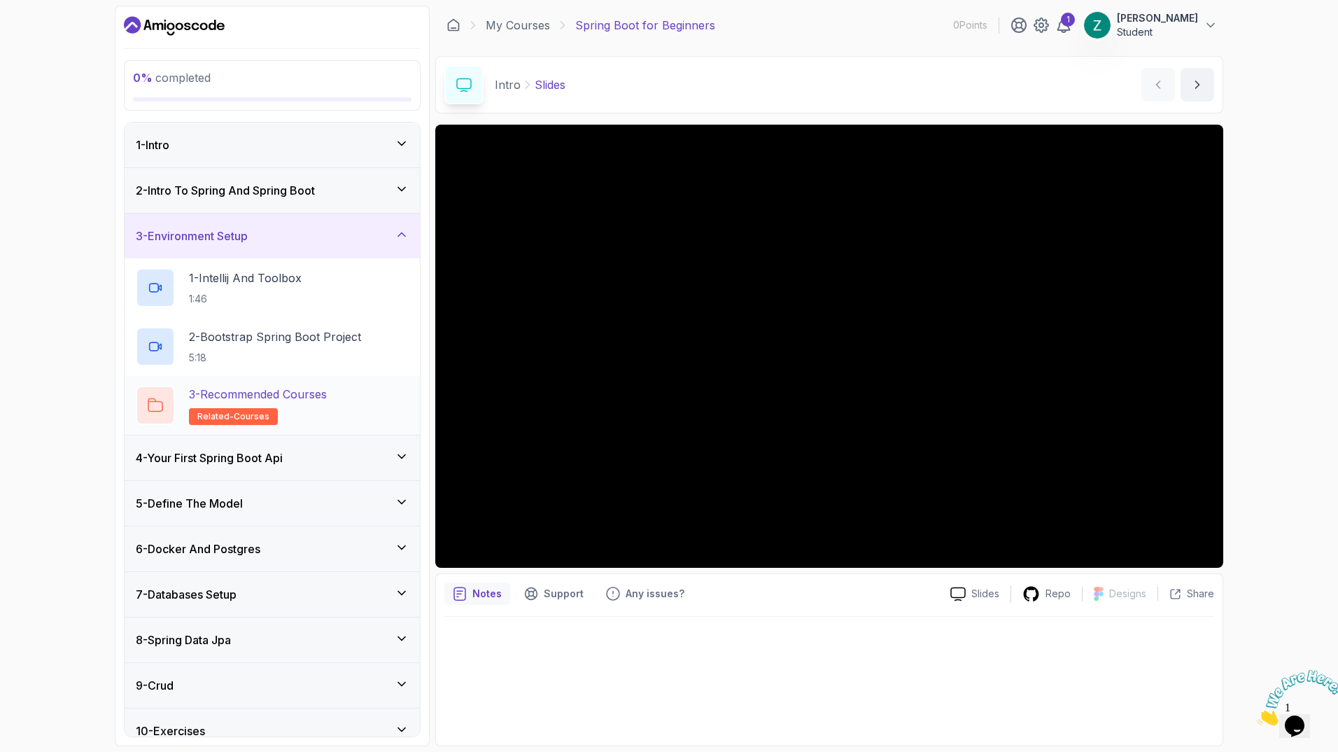 This screenshot has width=1338, height=752. What do you see at coordinates (186, 594) in the screenshot?
I see `h3: 7 - Databases Setup` at bounding box center [186, 594].